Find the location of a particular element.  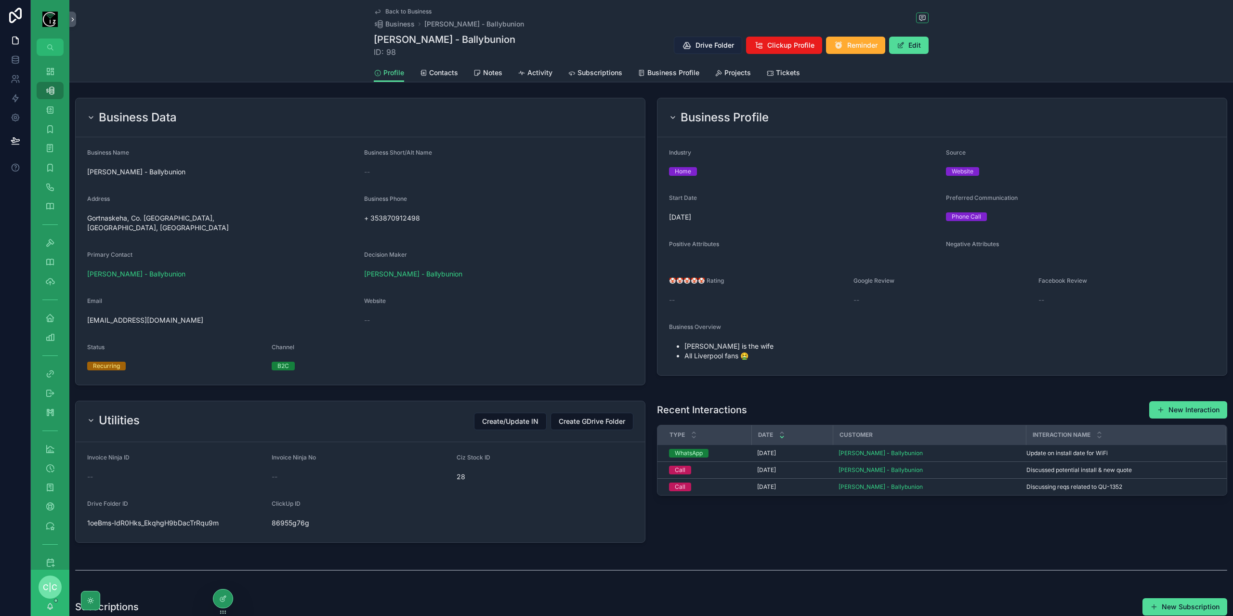

span: Status is located at coordinates (96, 347).